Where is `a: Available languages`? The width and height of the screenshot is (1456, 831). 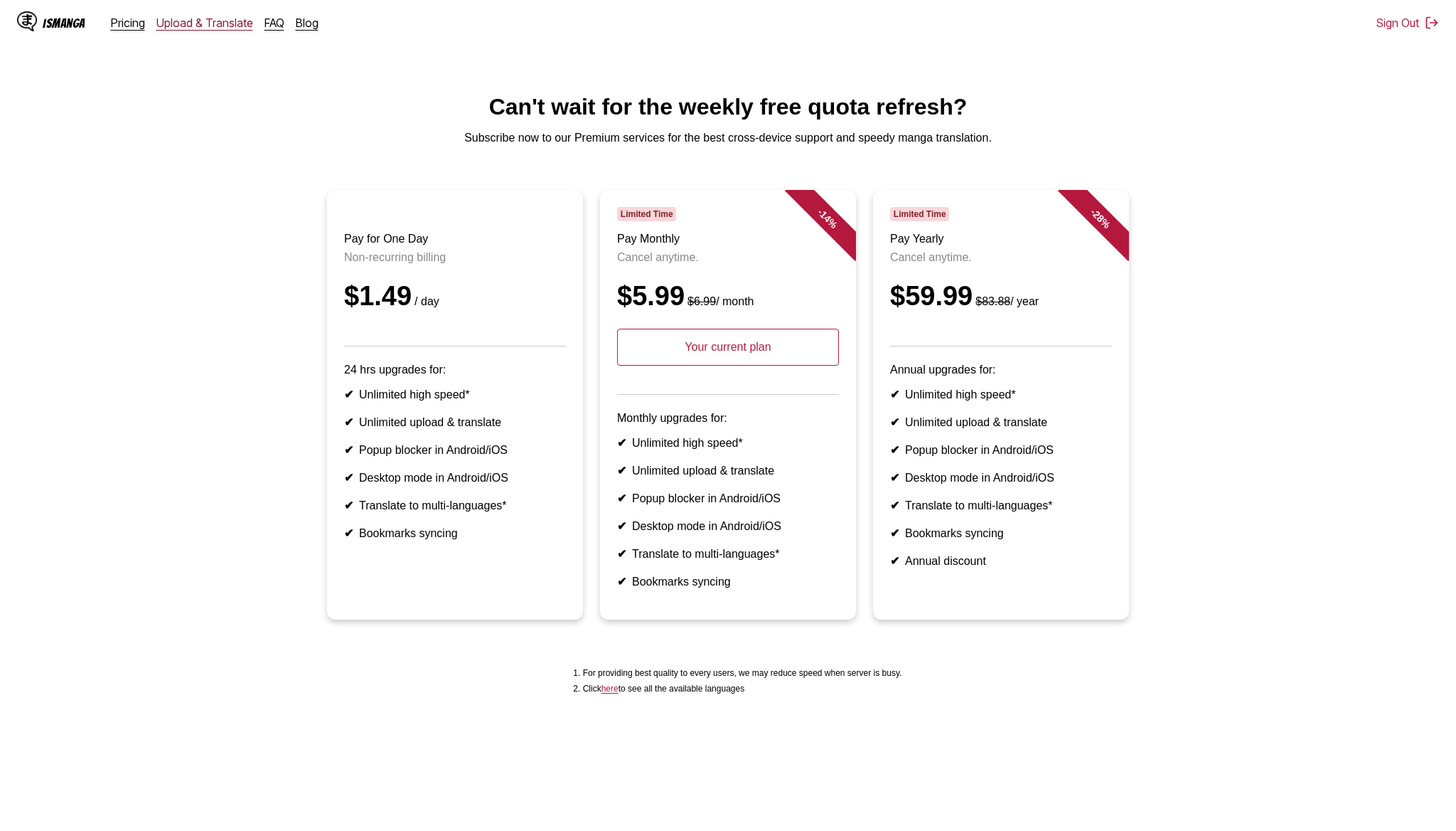 a: Available languages is located at coordinates (610, 689).